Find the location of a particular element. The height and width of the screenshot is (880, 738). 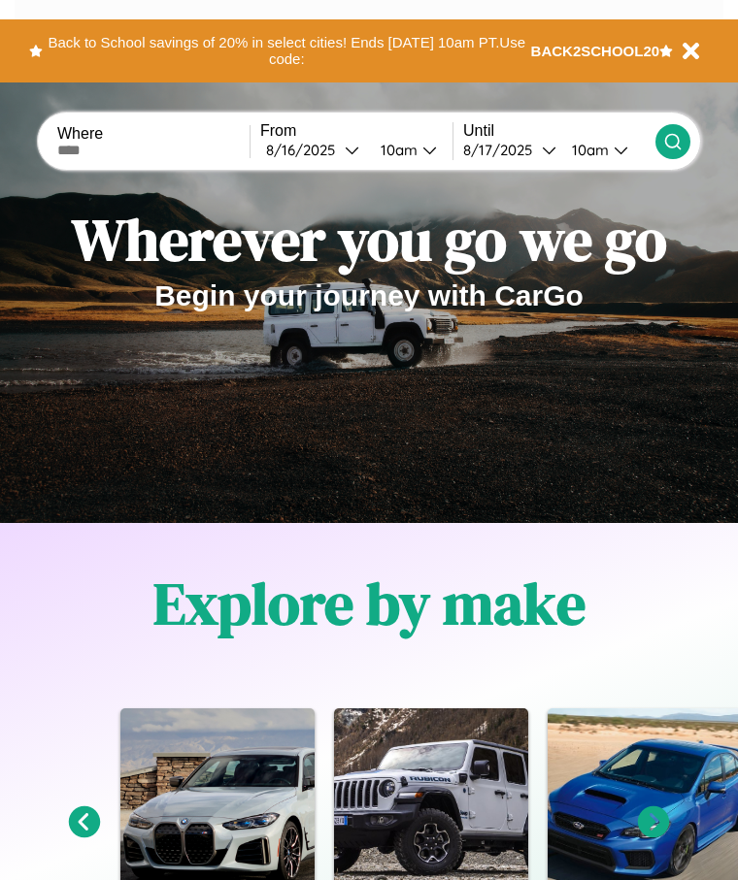

b: BACK2SCHOOL20 is located at coordinates (595, 50).